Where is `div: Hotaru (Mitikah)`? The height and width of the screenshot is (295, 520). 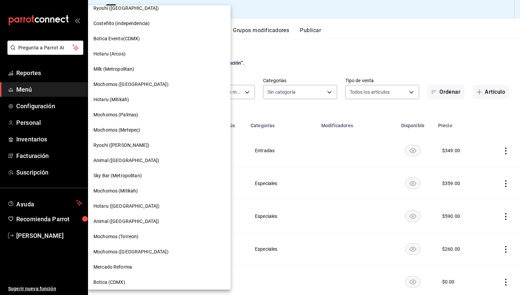
div: Hotaru (Mitikah) is located at coordinates (159, 100).